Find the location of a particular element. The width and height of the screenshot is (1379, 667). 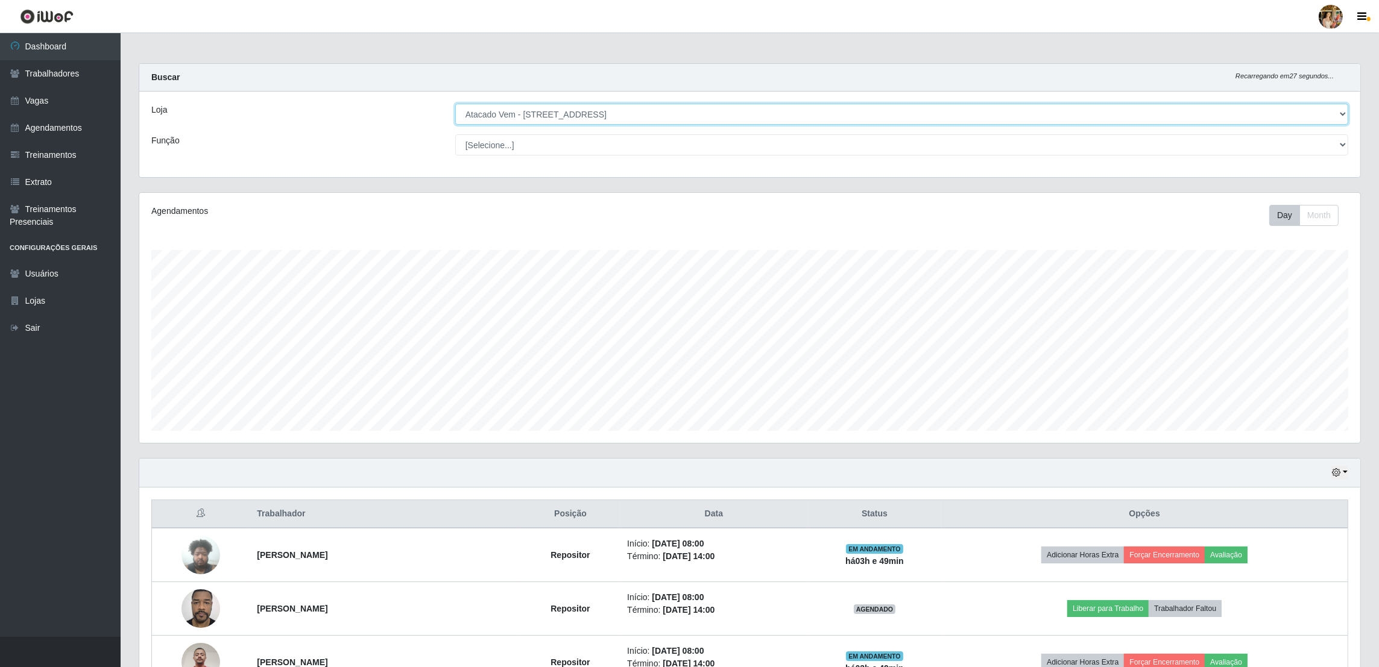

i: Recarregando em 27 segundos... is located at coordinates (1284, 76).